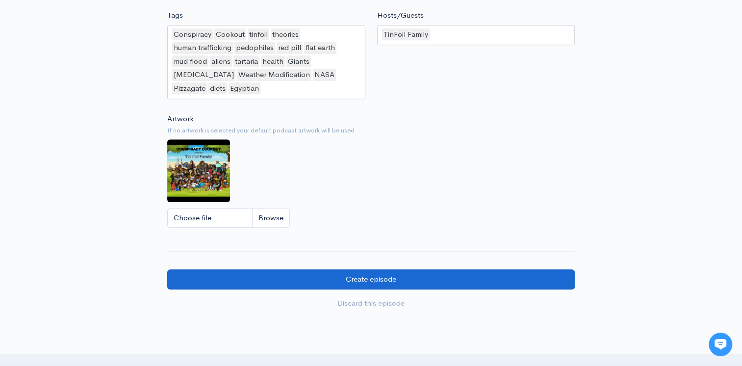 The width and height of the screenshot is (742, 366). I want to click on div: Egyptian, so click(244, 88).